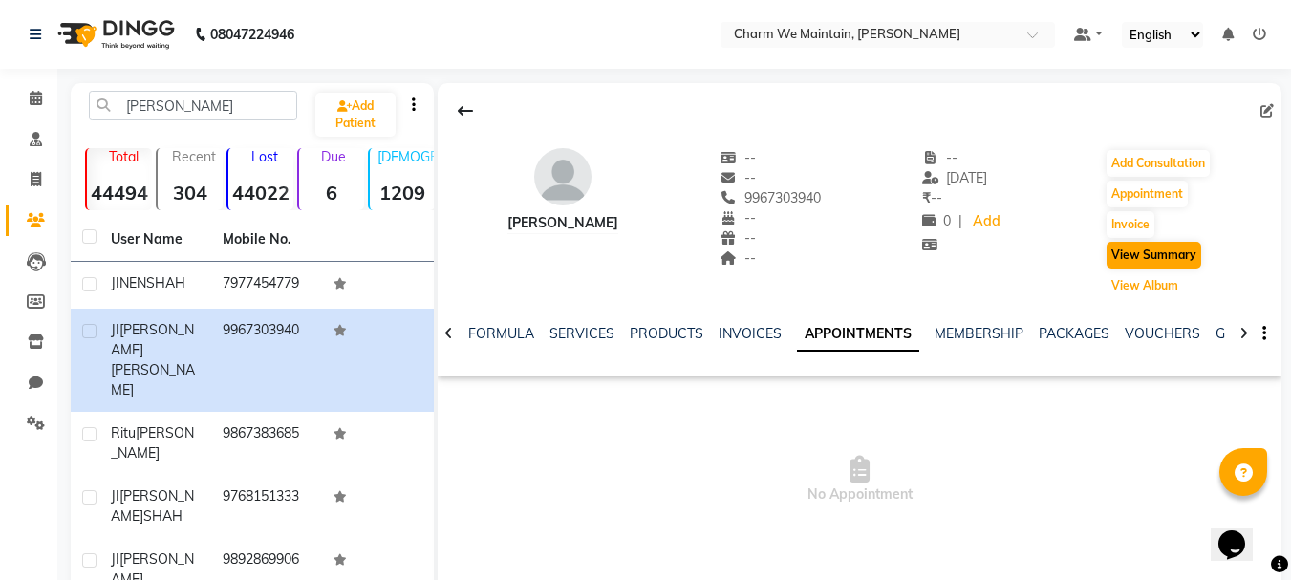 Image resolution: width=1291 pixels, height=580 pixels. I want to click on a: SERVICES, so click(582, 333).